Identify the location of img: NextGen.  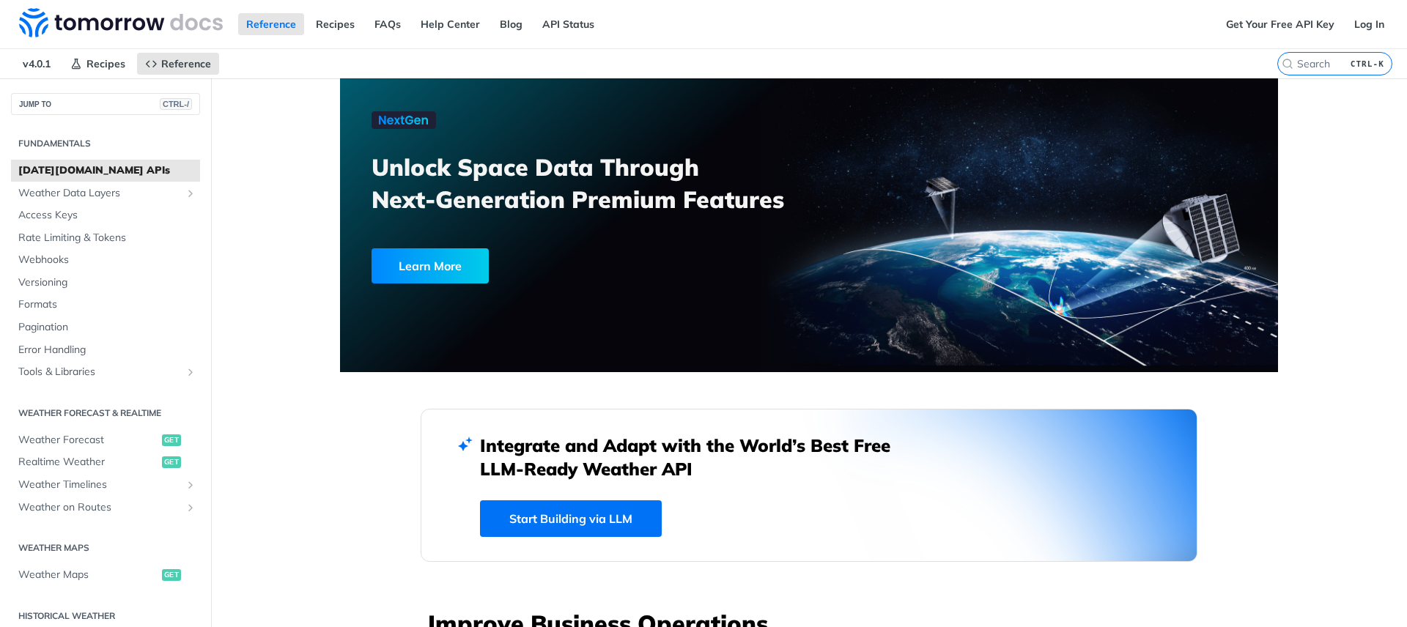
(404, 120).